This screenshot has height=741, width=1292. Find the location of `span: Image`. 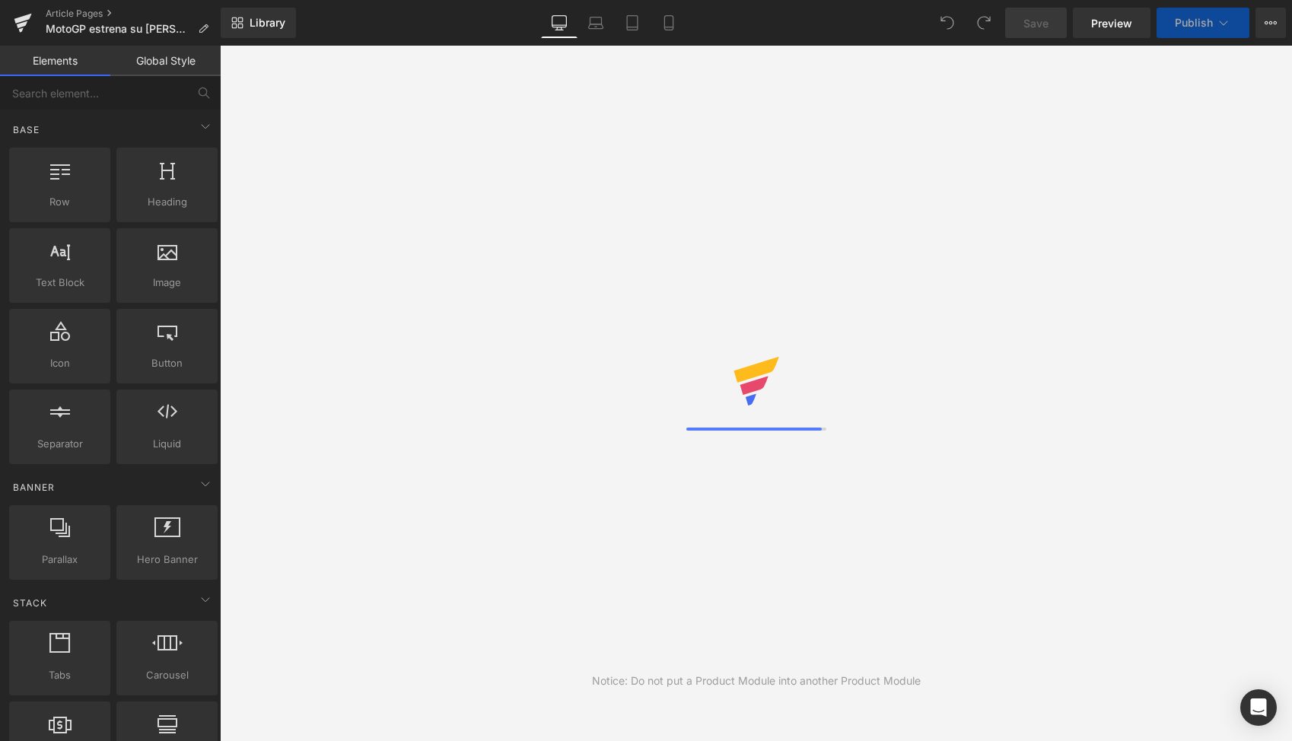

span: Image is located at coordinates (167, 282).